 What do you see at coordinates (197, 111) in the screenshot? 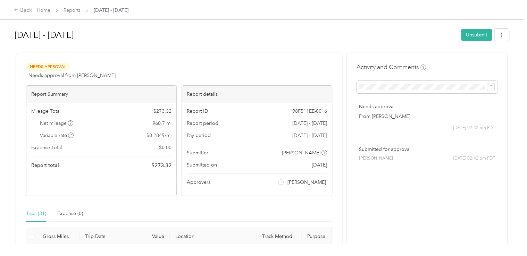
I see `span: Report ID` at bounding box center [197, 111].